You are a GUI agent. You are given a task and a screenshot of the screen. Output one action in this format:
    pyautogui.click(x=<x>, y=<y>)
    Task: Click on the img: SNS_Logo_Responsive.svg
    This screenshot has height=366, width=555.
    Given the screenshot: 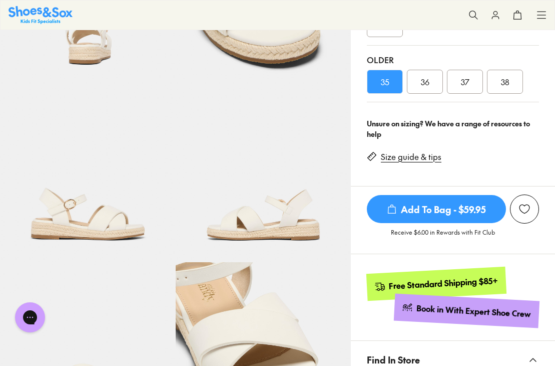 What is the action you would take?
    pyautogui.click(x=41, y=15)
    